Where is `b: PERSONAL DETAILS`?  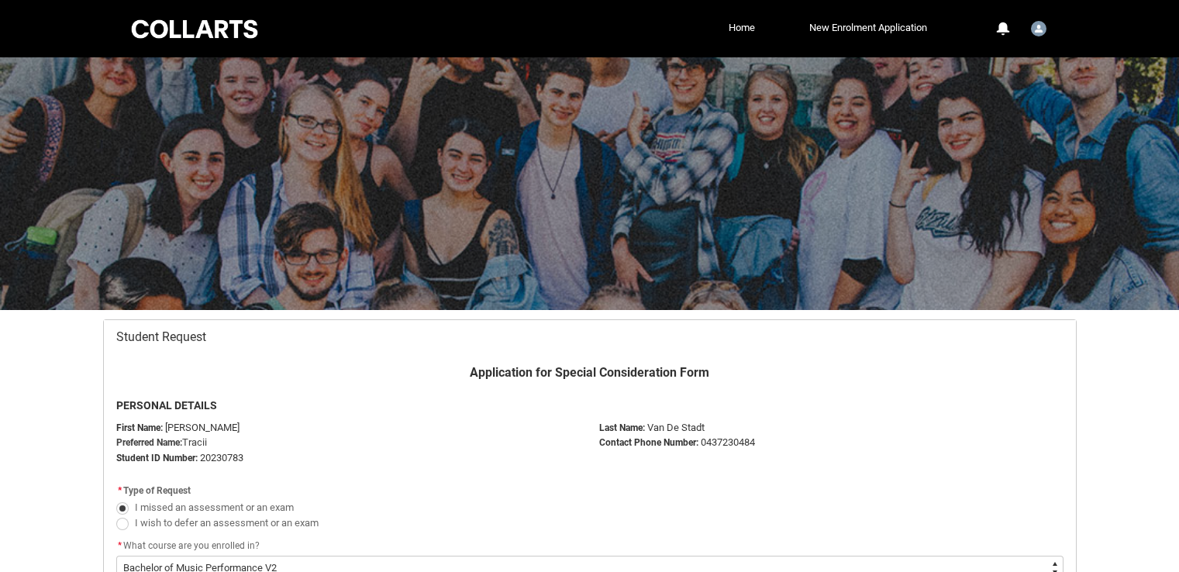
b: PERSONAL DETAILS is located at coordinates (167, 405).